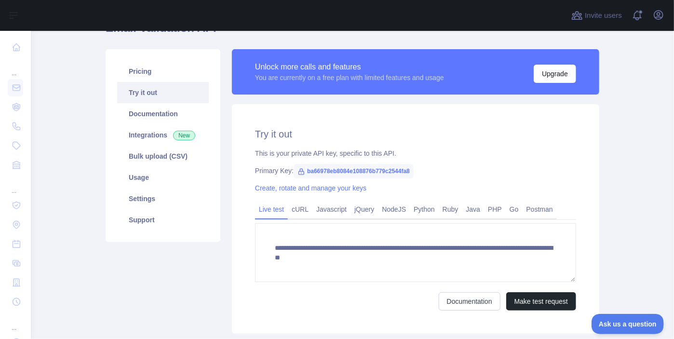 The height and width of the screenshot is (339, 674). What do you see at coordinates (394, 209) in the screenshot?
I see `a: NodeJS` at bounding box center [394, 209].